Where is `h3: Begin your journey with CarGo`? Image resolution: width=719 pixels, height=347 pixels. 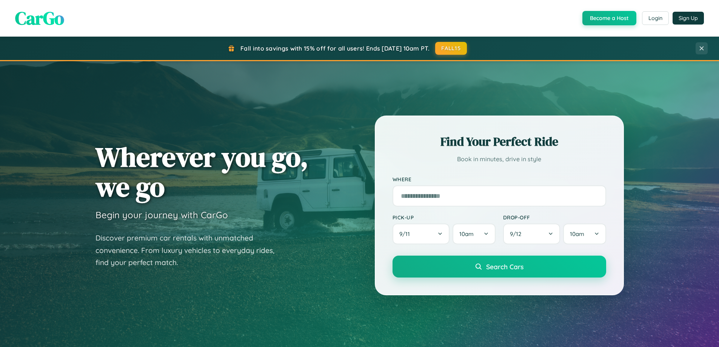
h3: Begin your journey with CarGo is located at coordinates (161, 215).